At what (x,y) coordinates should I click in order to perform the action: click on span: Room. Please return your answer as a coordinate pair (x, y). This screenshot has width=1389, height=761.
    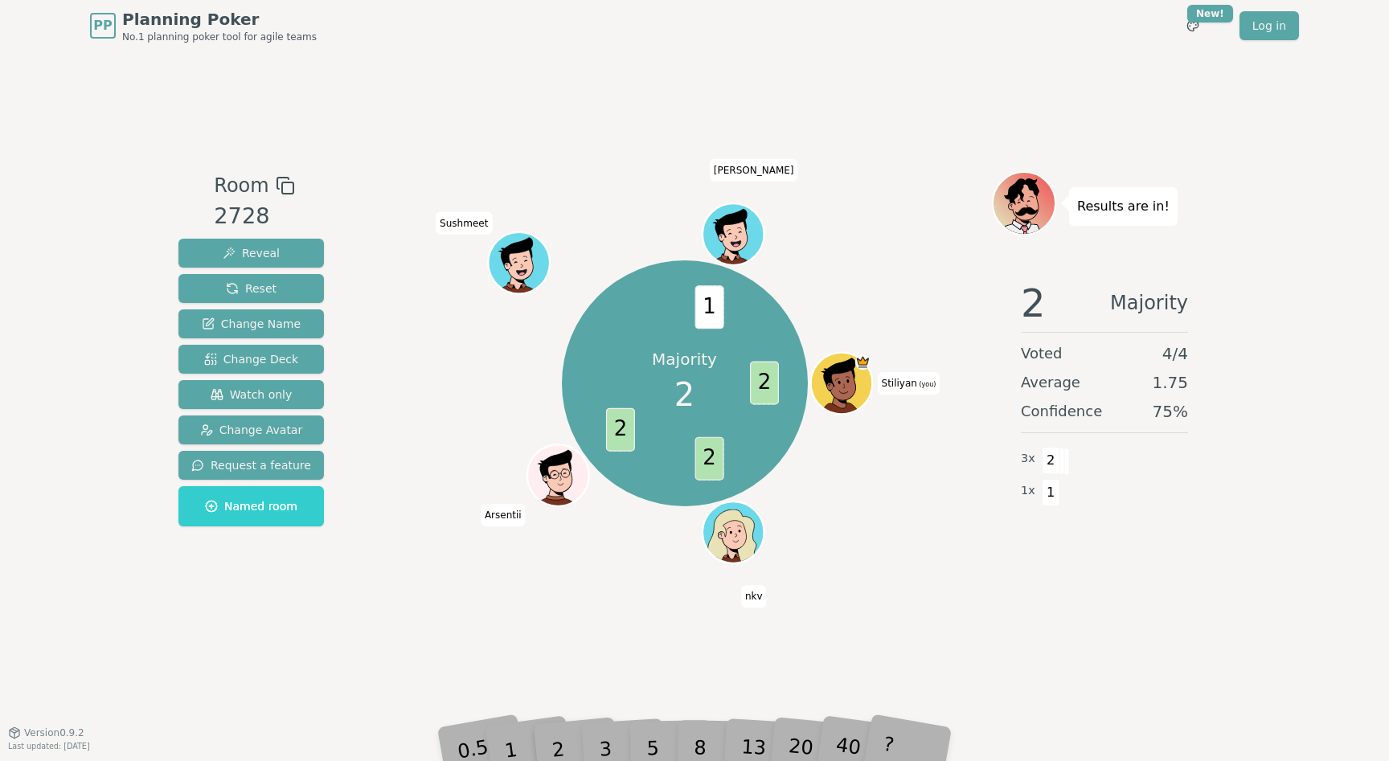
    Looking at the image, I should click on (241, 186).